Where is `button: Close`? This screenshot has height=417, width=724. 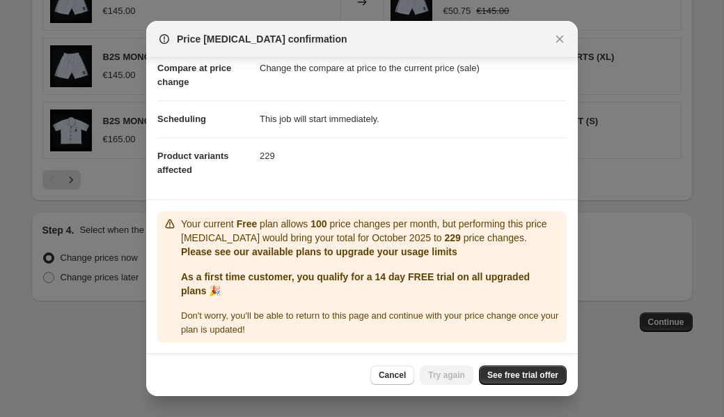 button: Close is located at coordinates (560, 39).